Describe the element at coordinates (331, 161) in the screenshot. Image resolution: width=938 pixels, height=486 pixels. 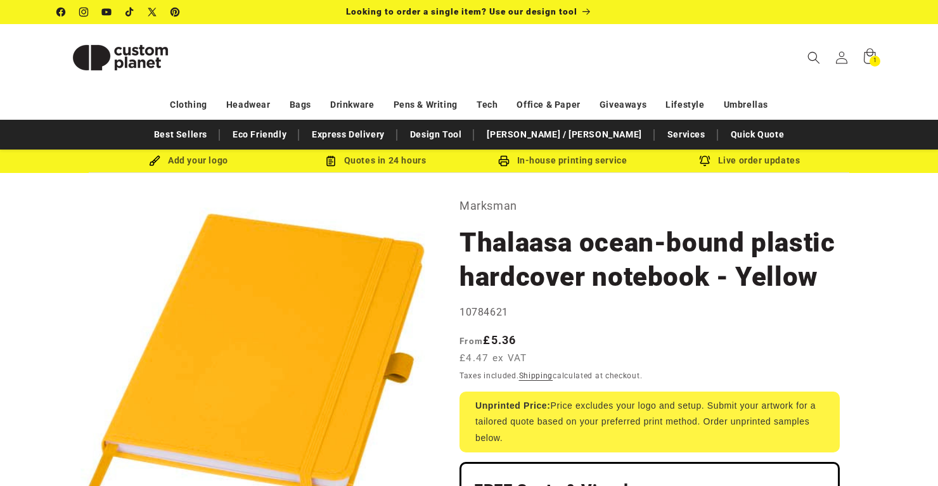
I see `img: Order Updates Icon` at that location.